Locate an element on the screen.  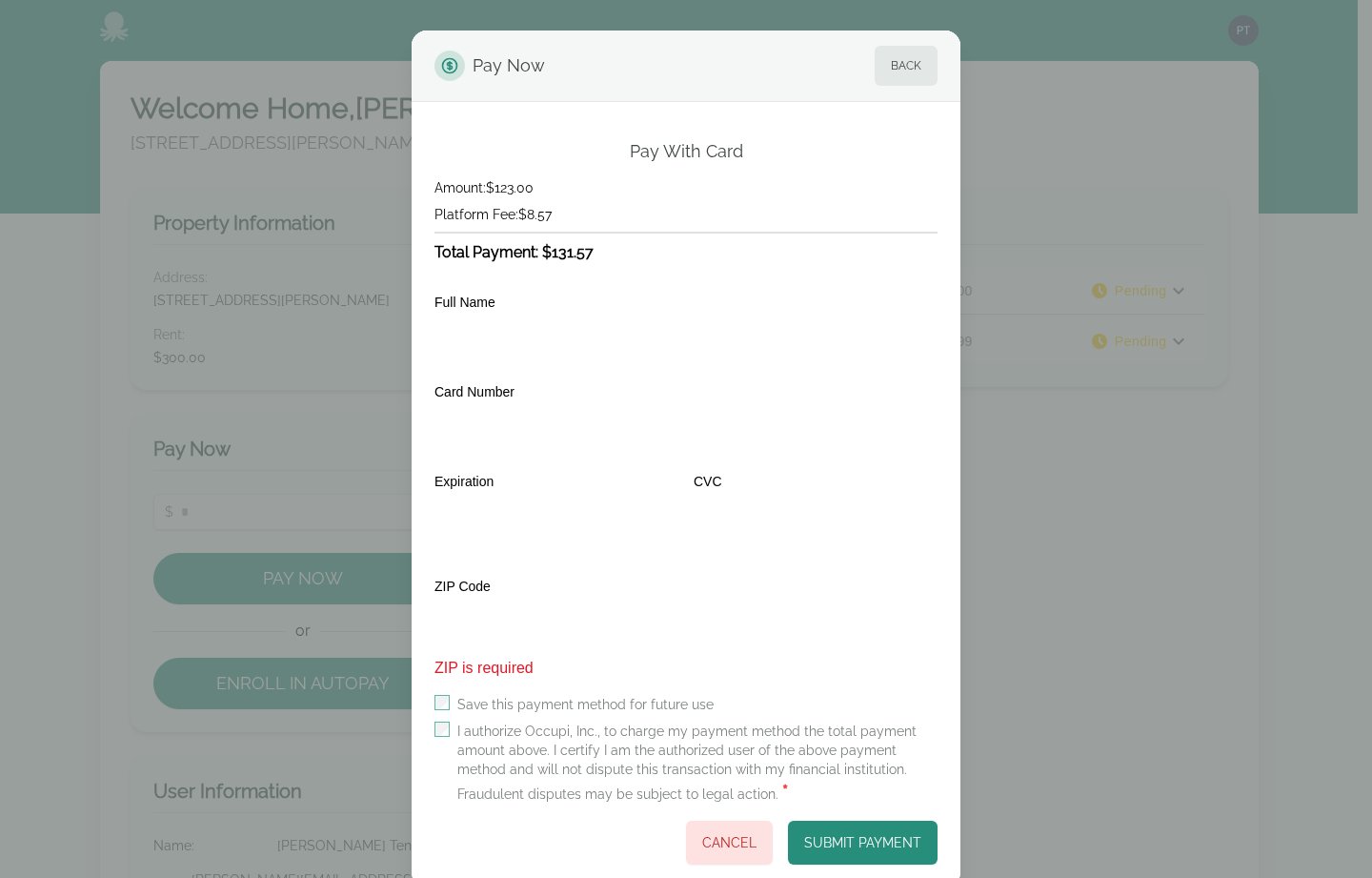
h4: Platform Fee: $8.57 is located at coordinates (686, 215).